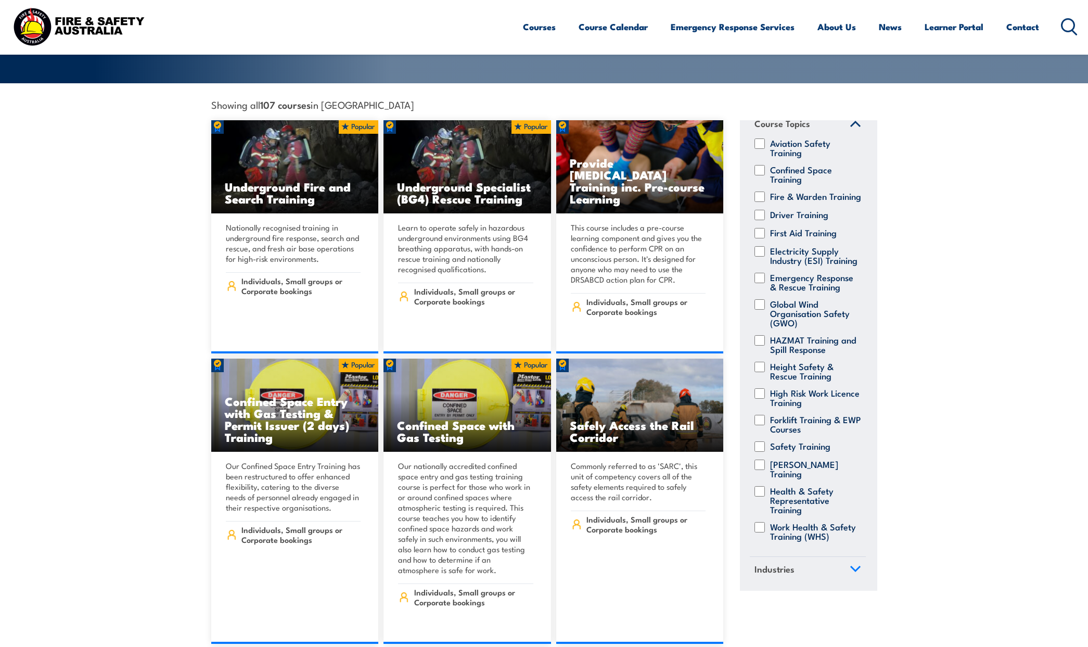  What do you see at coordinates (815, 255) in the screenshot?
I see `label: Electricity Supply Industry (ESI) Training` at bounding box center [815, 255].